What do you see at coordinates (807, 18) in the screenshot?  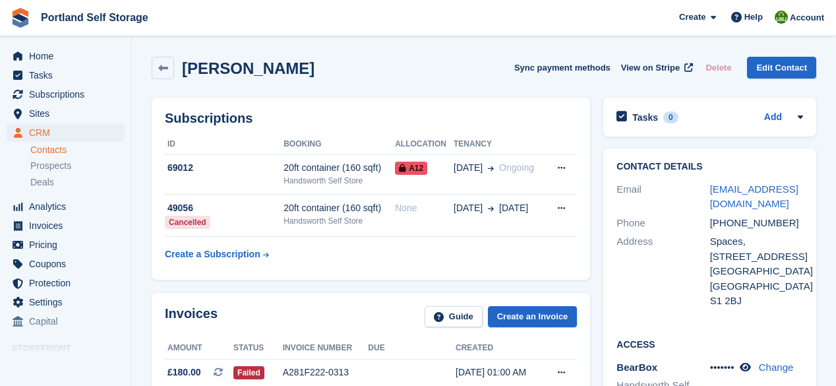 I see `span: Account` at bounding box center [807, 18].